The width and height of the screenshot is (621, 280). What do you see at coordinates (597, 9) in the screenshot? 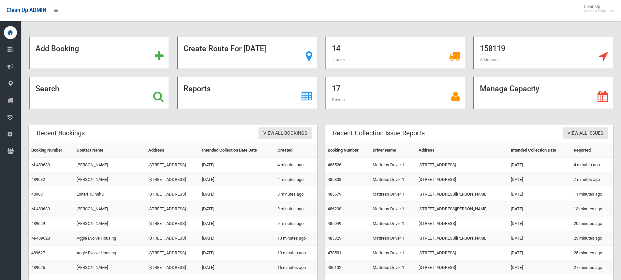
I see `span: Clean Up` at bounding box center [597, 9].